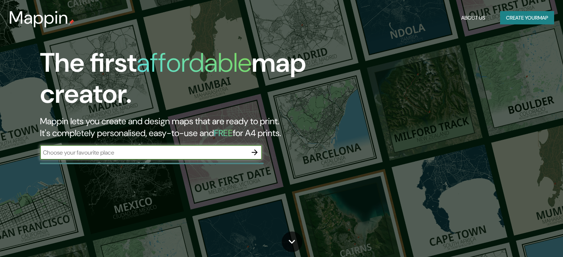 The height and width of the screenshot is (257, 563). Describe the element at coordinates (38, 18) in the screenshot. I see `h3: Mappin` at that location.